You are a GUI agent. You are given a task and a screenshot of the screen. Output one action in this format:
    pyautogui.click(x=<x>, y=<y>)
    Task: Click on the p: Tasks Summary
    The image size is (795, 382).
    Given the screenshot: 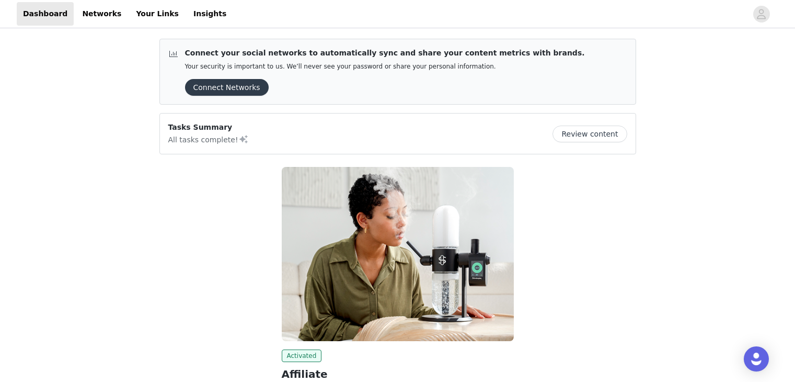 What is the action you would take?
    pyautogui.click(x=209, y=127)
    